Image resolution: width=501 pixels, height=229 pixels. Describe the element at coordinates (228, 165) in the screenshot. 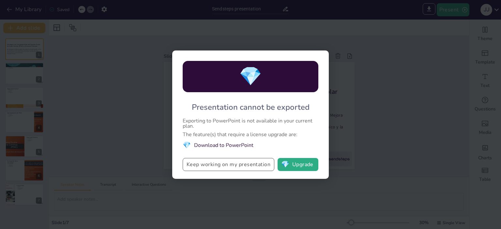

I see `button: Keep working on my presentation` at that location.